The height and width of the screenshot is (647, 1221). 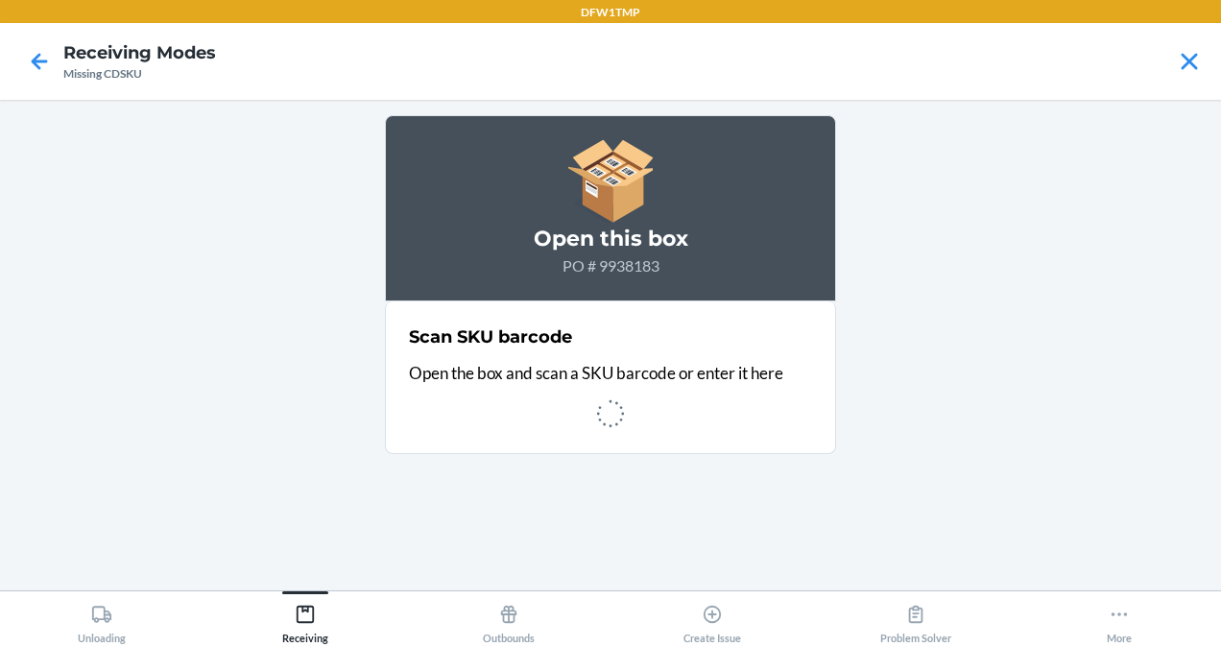 What do you see at coordinates (509, 620) in the screenshot?
I see `div: Outbounds` at bounding box center [509, 620].